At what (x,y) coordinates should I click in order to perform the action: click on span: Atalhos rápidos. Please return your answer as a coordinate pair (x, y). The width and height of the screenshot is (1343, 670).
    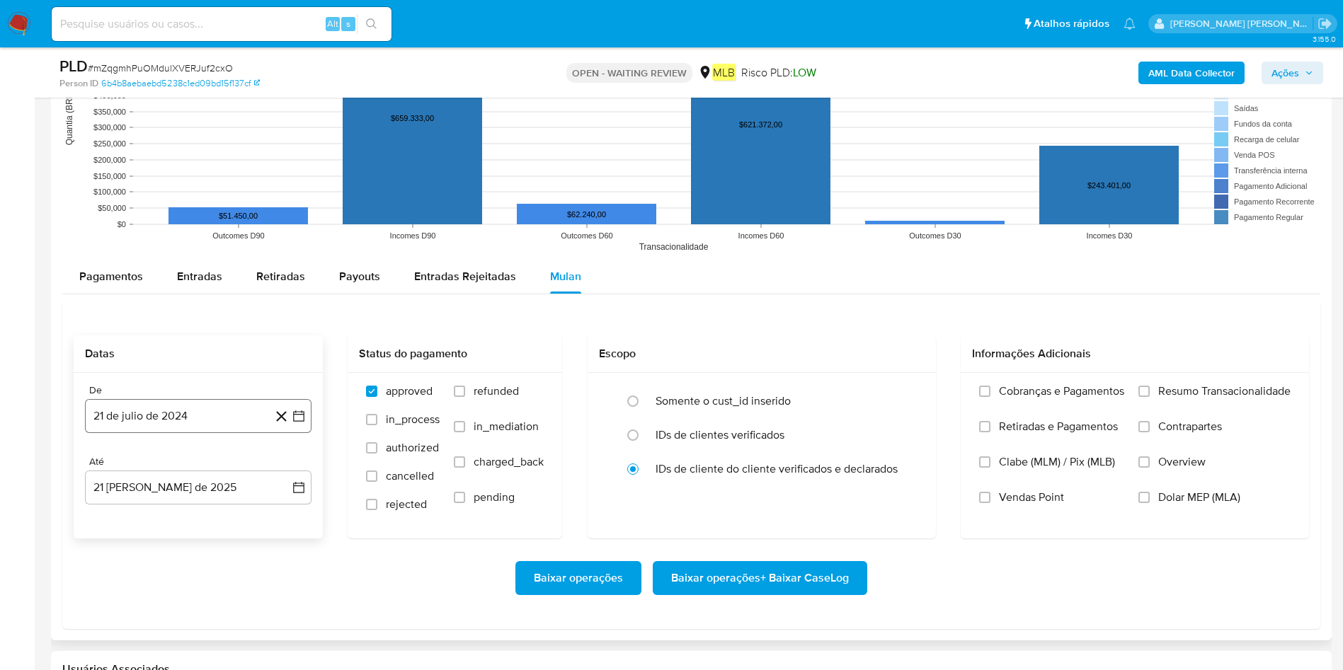
    Looking at the image, I should click on (1071, 23).